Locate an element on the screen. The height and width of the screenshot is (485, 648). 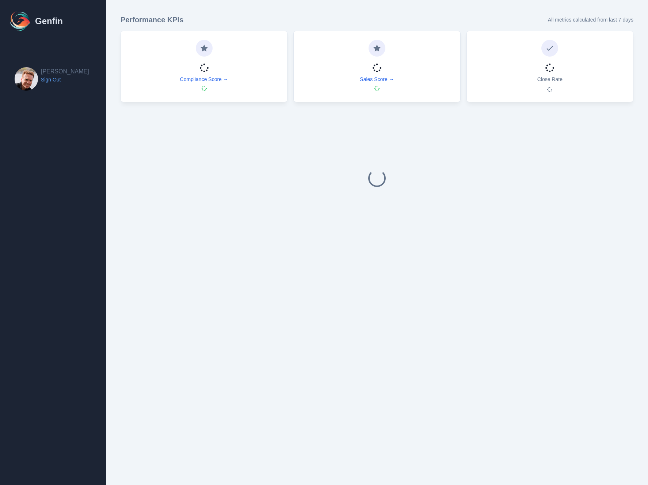
h1: Genfin is located at coordinates (49, 21).